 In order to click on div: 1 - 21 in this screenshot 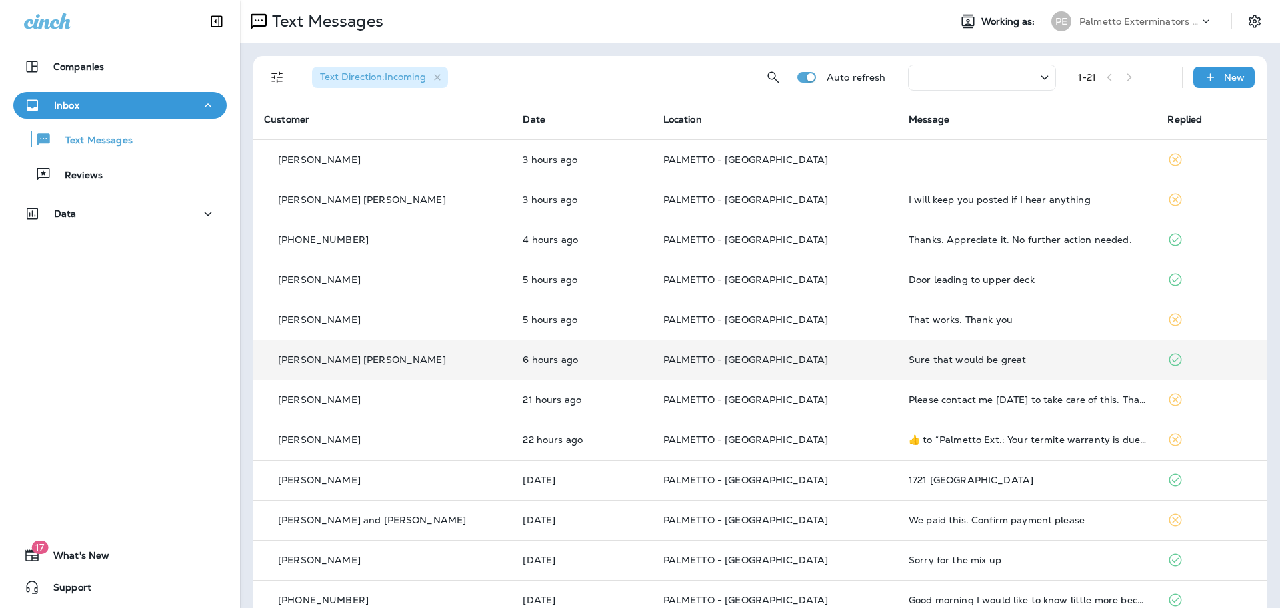, I will do `click(1088, 77)`.